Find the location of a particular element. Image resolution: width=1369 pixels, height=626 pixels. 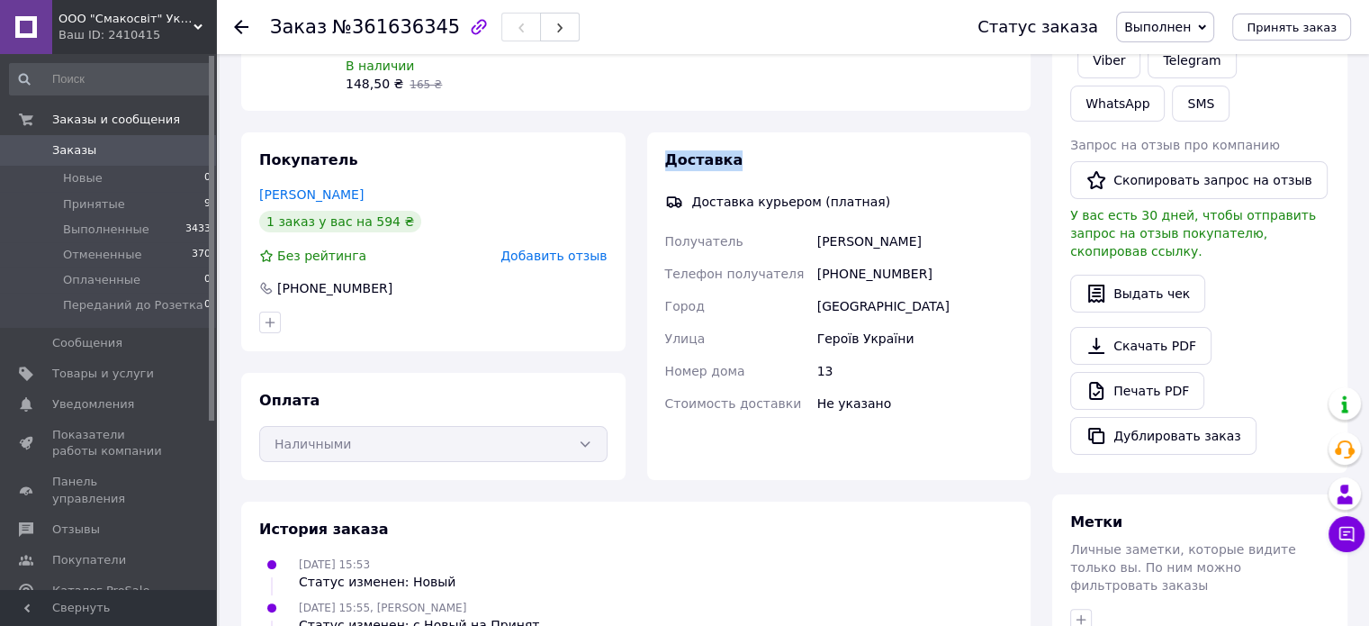

button: Дублировать заказ is located at coordinates (1163, 436).